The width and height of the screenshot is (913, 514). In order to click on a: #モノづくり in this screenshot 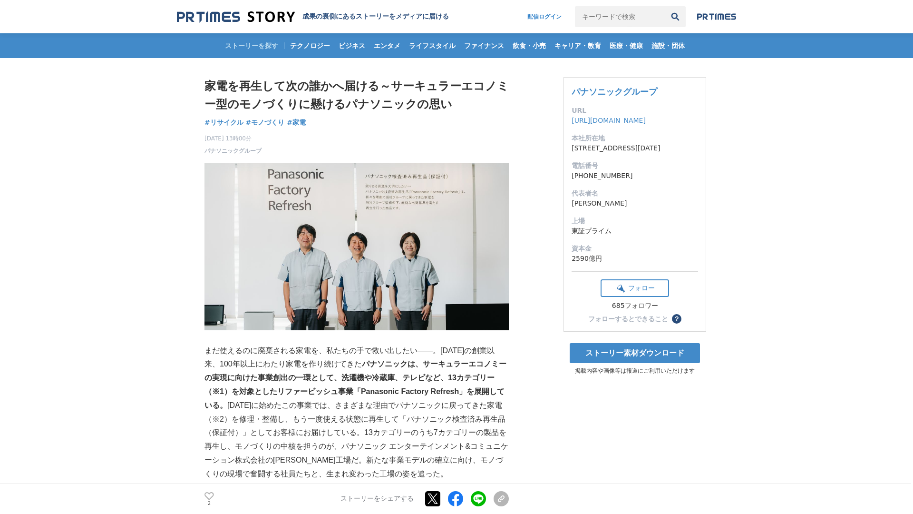, I will do `click(265, 122)`.